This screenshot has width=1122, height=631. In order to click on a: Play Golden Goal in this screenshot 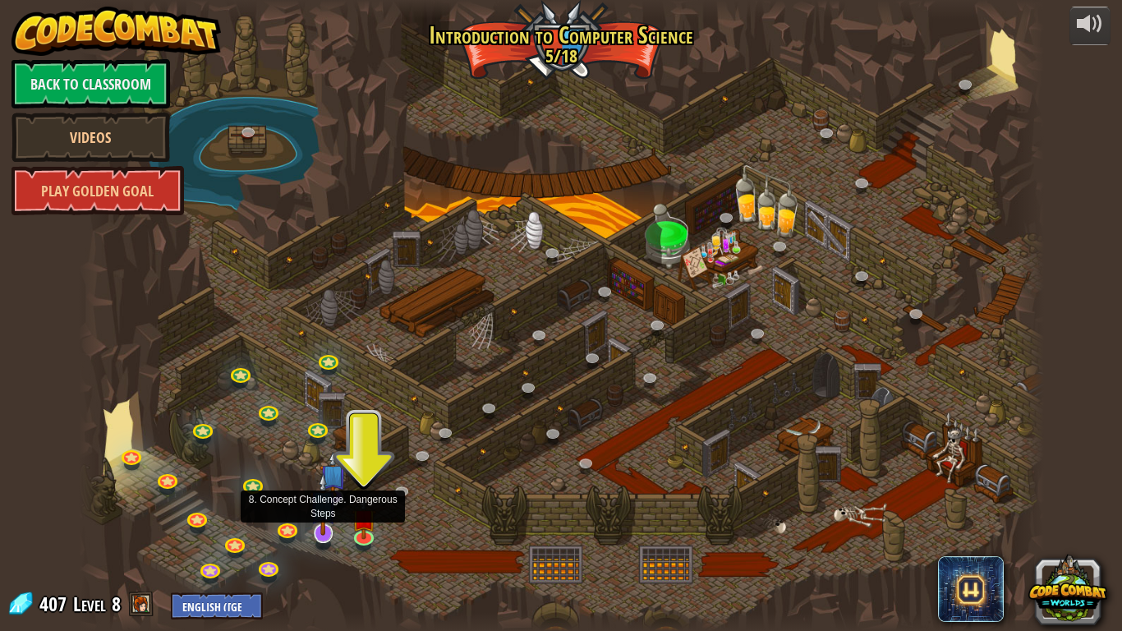, I will do `click(98, 191)`.